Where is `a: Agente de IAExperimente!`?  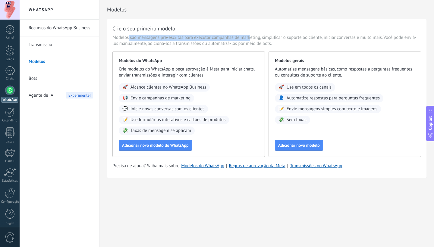
a: Agente de IAExperimente! is located at coordinates (61, 96).